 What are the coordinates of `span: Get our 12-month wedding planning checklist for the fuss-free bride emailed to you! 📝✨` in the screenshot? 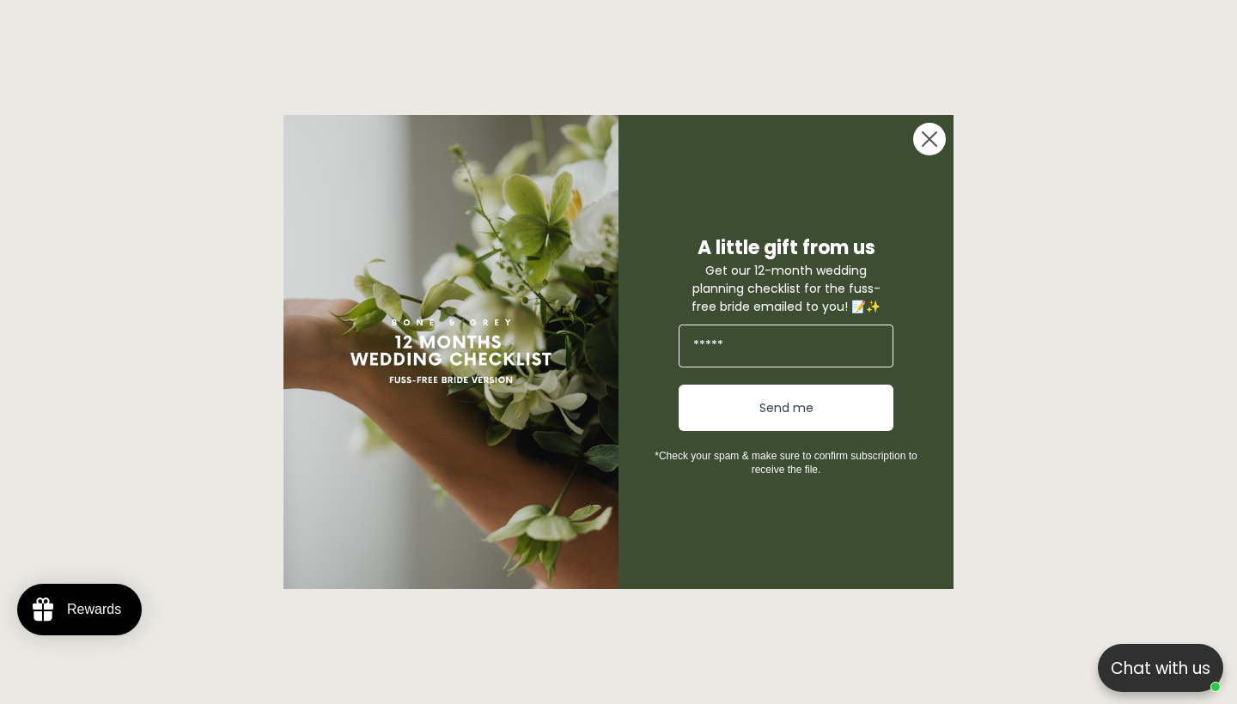 It's located at (786, 289).